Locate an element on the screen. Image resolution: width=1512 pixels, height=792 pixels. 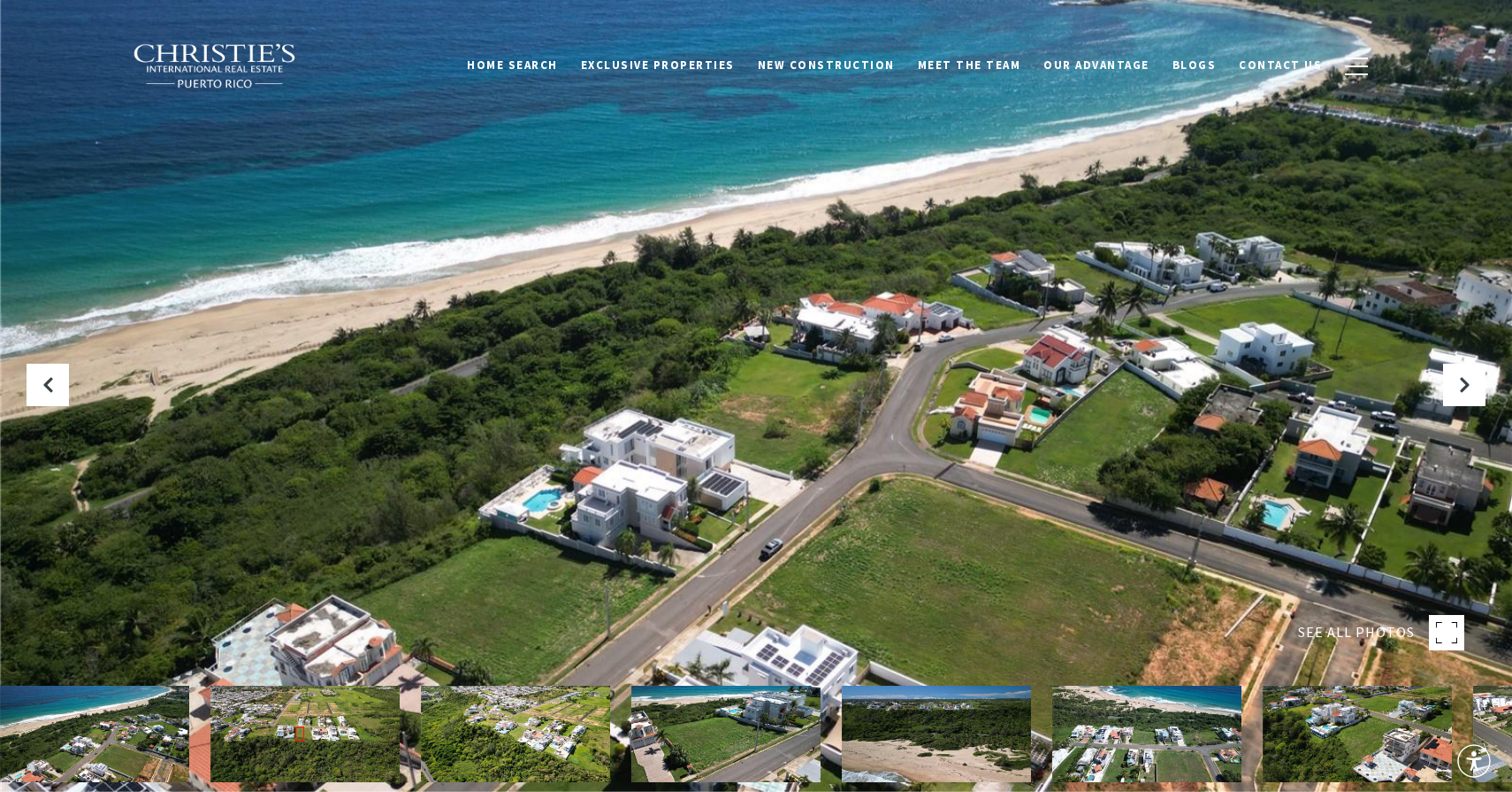
span: New Construction is located at coordinates (826, 65).